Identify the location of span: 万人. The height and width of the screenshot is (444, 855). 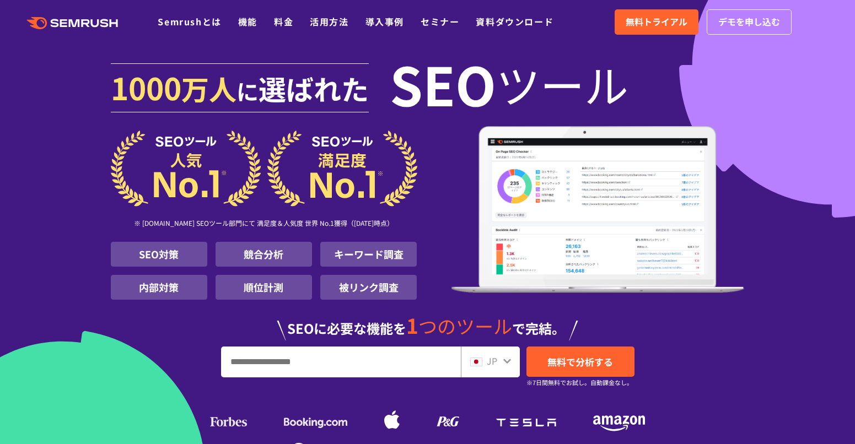
(209, 88).